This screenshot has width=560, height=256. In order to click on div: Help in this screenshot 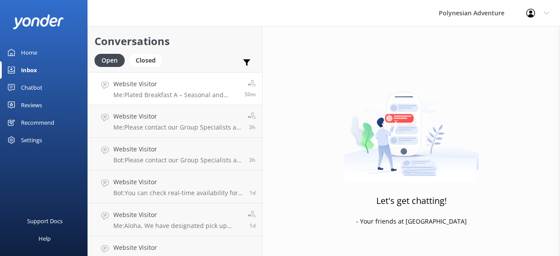, I will do `click(45, 239)`.